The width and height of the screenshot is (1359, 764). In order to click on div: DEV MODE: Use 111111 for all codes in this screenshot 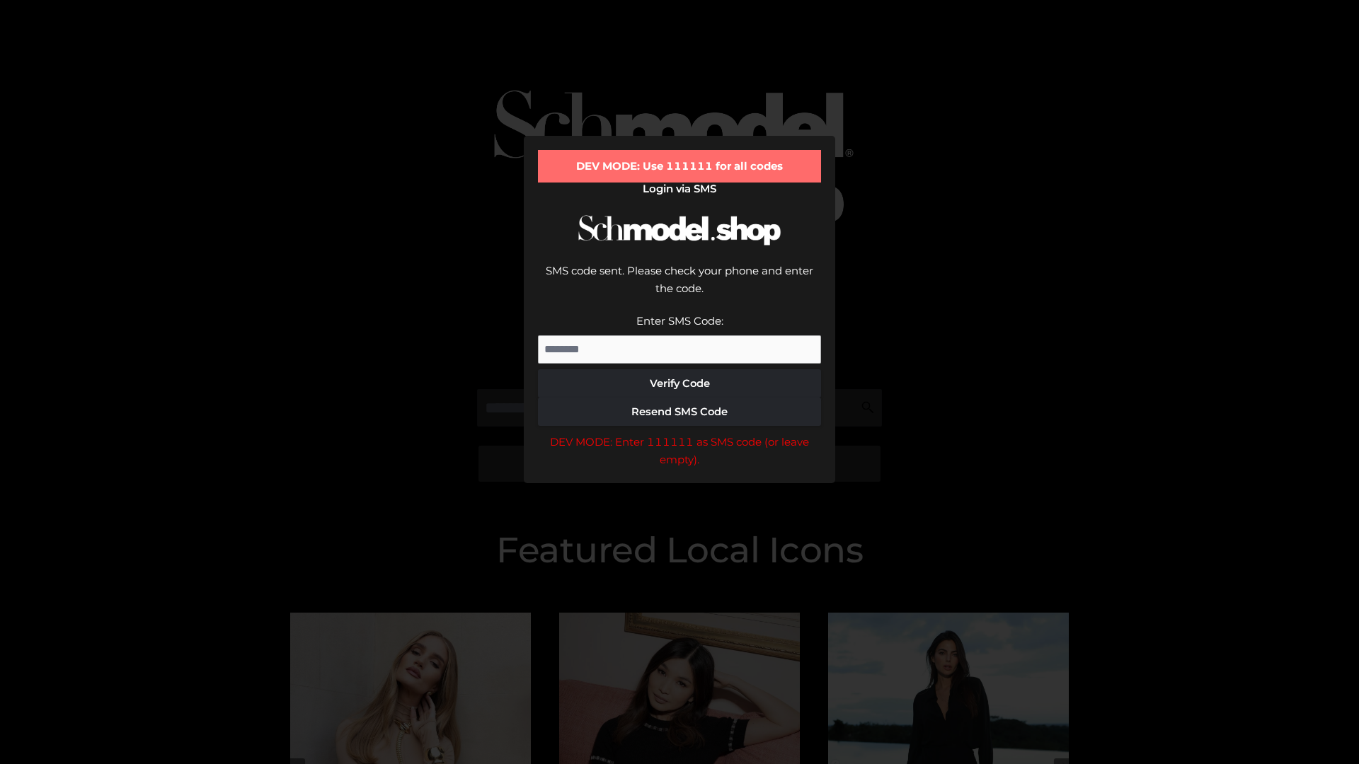, I will do `click(679, 166)`.